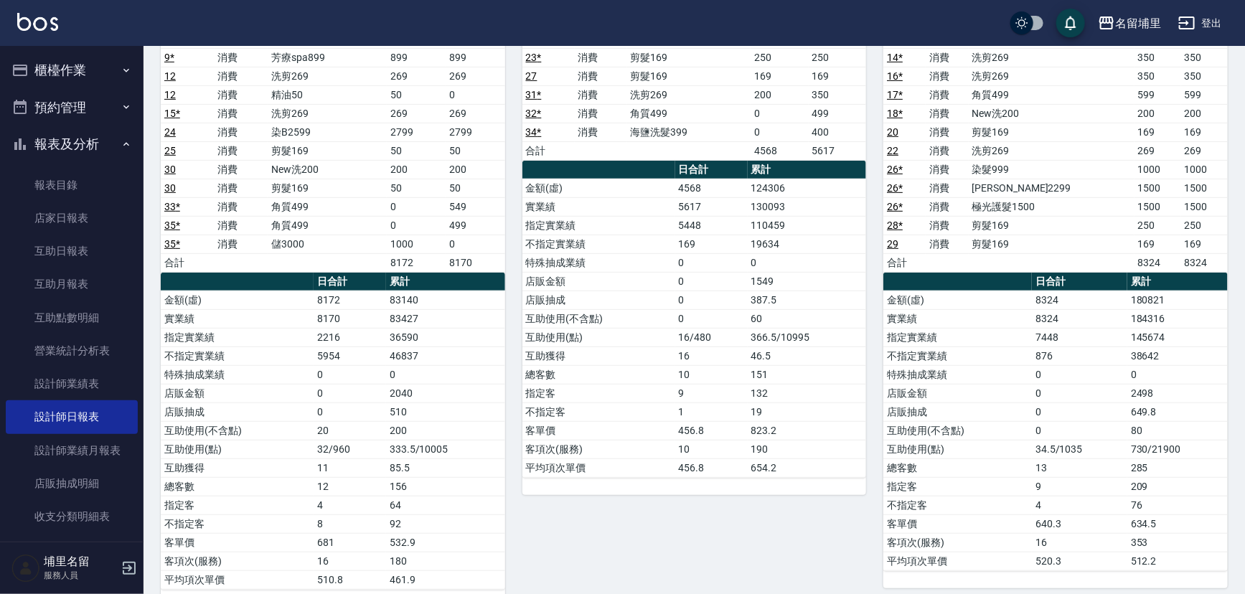 This screenshot has height=594, width=1245. I want to click on td: 350, so click(1204, 57).